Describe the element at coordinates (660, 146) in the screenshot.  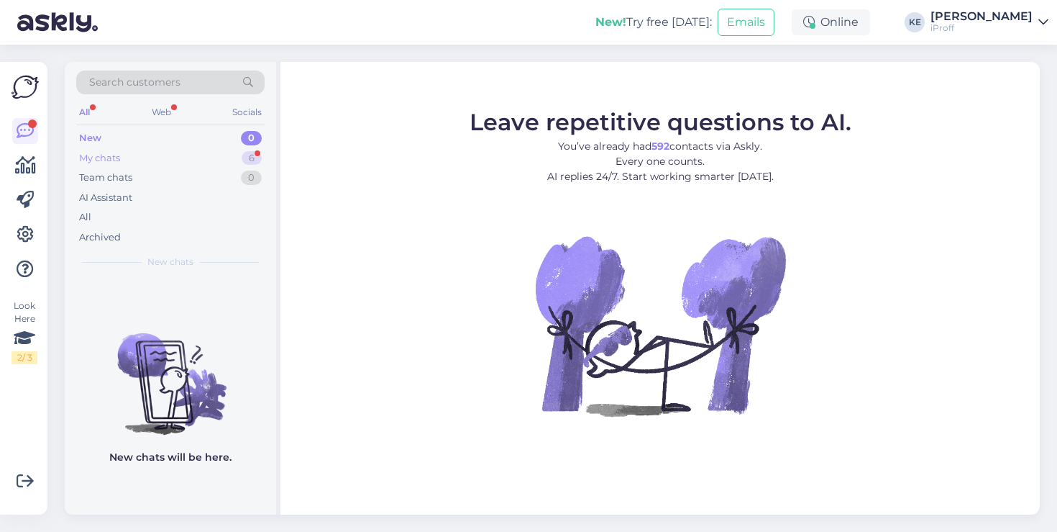
I see `b: 592` at that location.